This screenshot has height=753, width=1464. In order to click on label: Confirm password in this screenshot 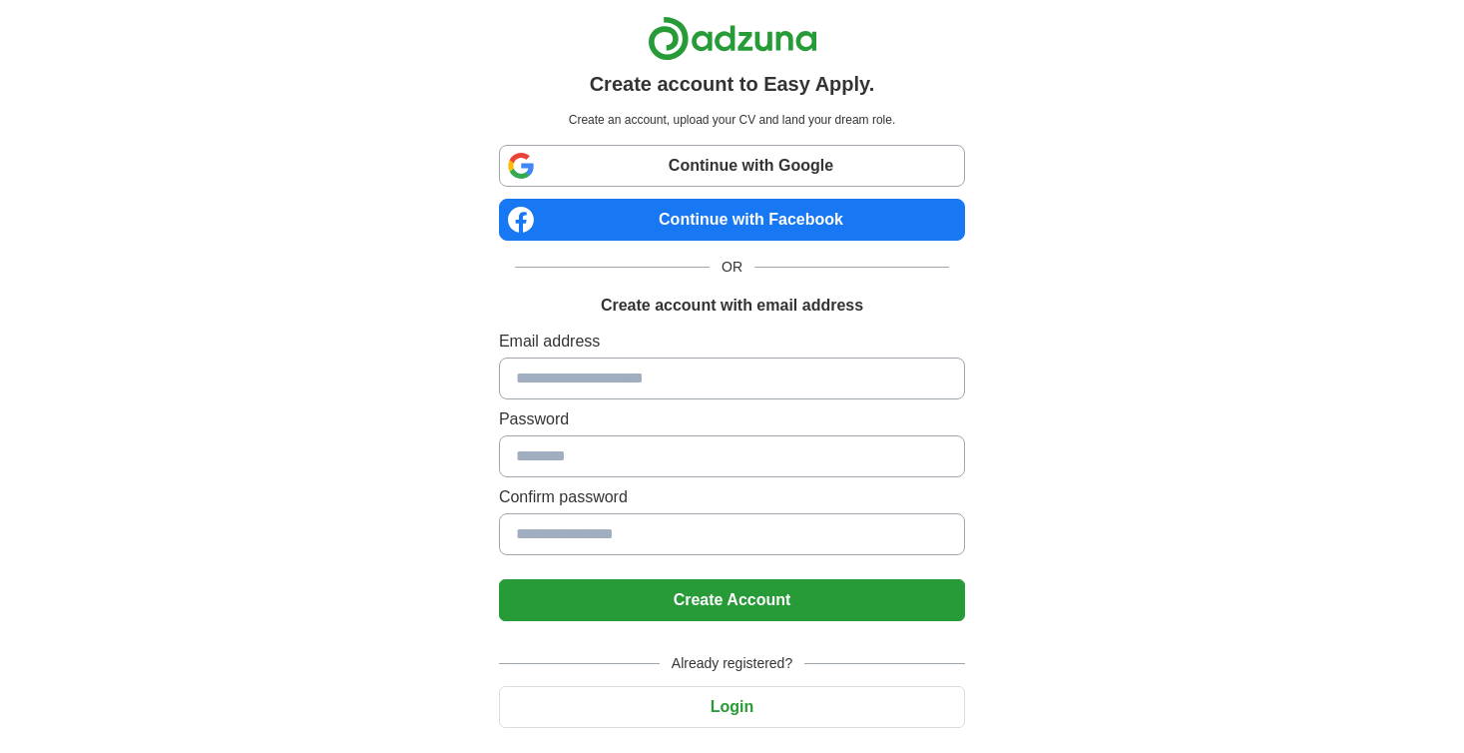, I will do `click(732, 497)`.